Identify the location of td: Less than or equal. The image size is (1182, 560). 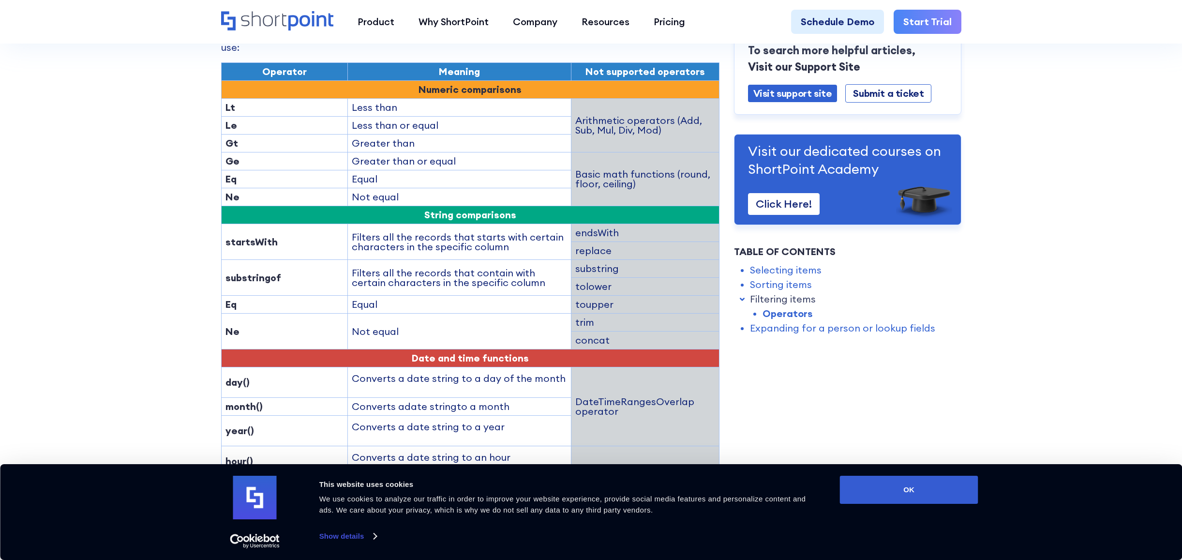
(460, 125).